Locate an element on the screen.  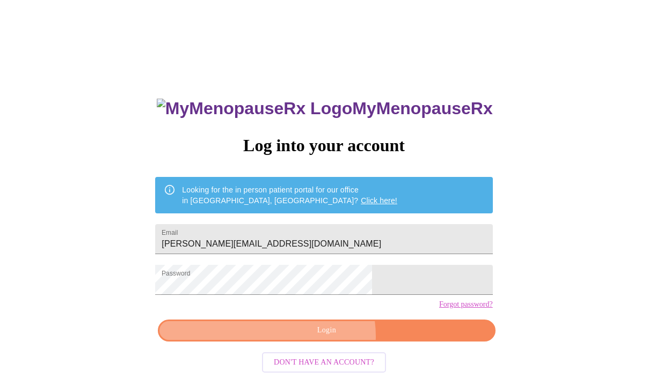
a: Don't have an account? is located at coordinates (323, 361).